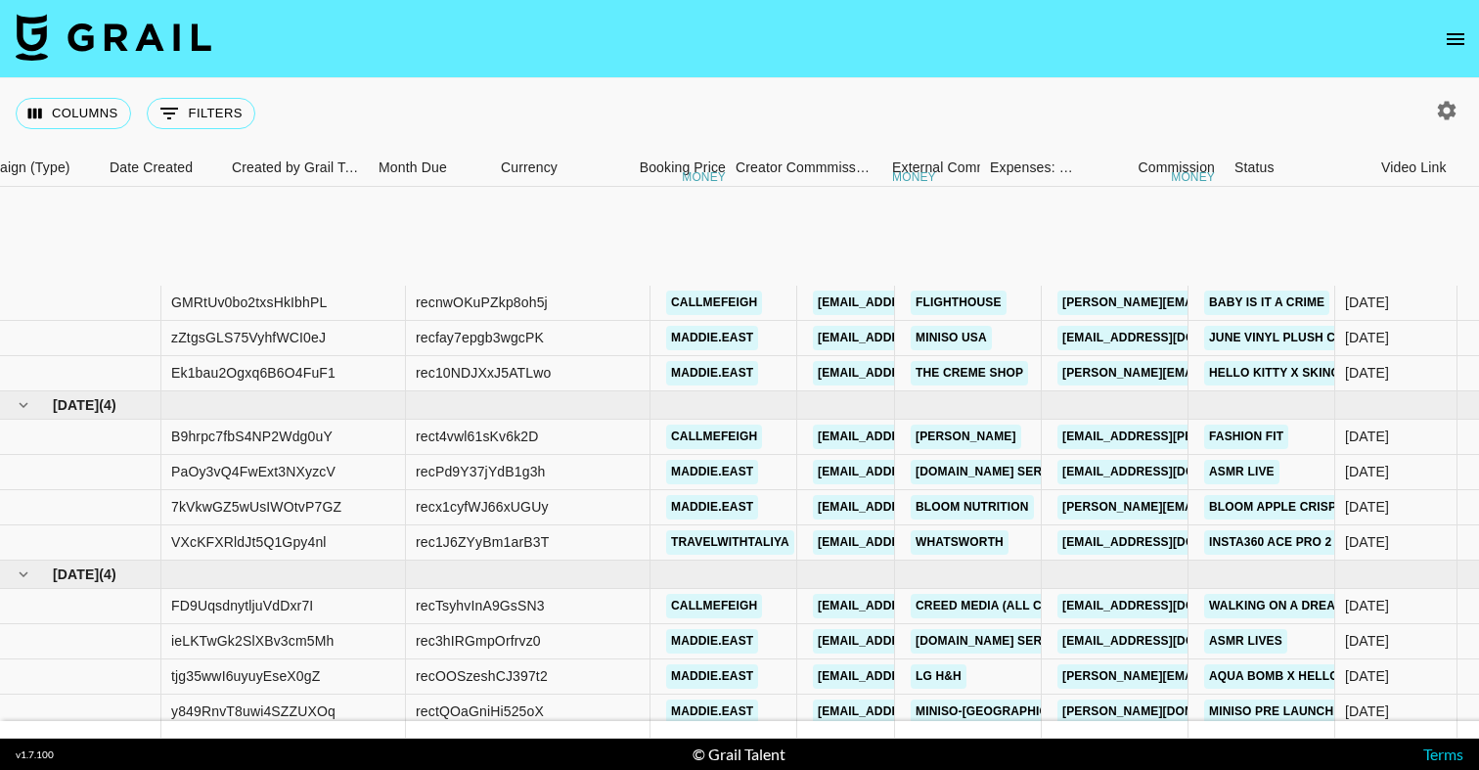 The height and width of the screenshot is (770, 1479). Describe the element at coordinates (1366, 542) in the screenshot. I see `div: 7/10/2025` at that location.